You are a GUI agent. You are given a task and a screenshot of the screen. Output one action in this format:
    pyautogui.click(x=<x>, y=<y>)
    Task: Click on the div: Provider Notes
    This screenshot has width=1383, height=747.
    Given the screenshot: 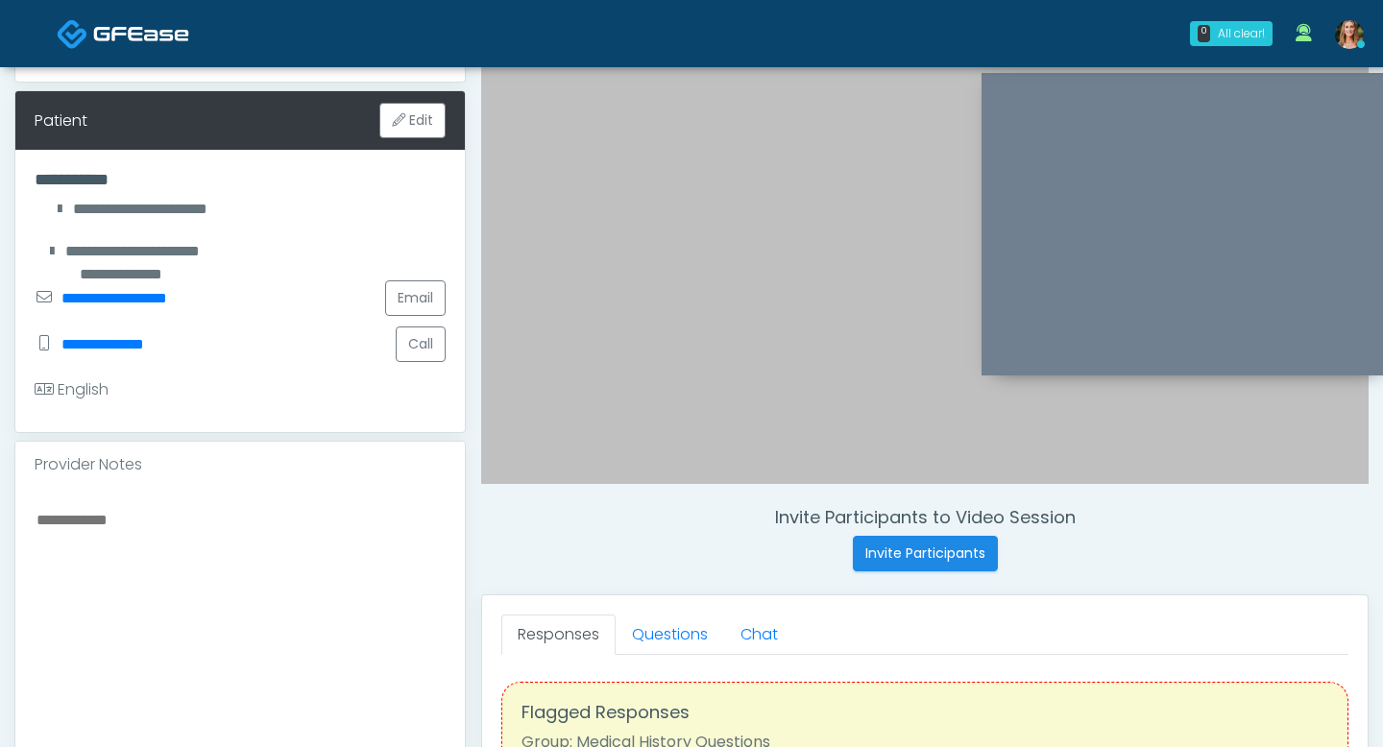 What is the action you would take?
    pyautogui.click(x=240, y=465)
    